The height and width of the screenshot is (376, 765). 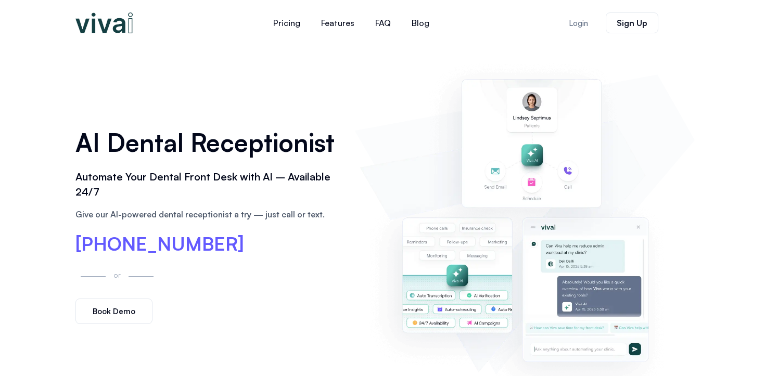 What do you see at coordinates (338, 23) in the screenshot?
I see `a: Features` at bounding box center [338, 23].